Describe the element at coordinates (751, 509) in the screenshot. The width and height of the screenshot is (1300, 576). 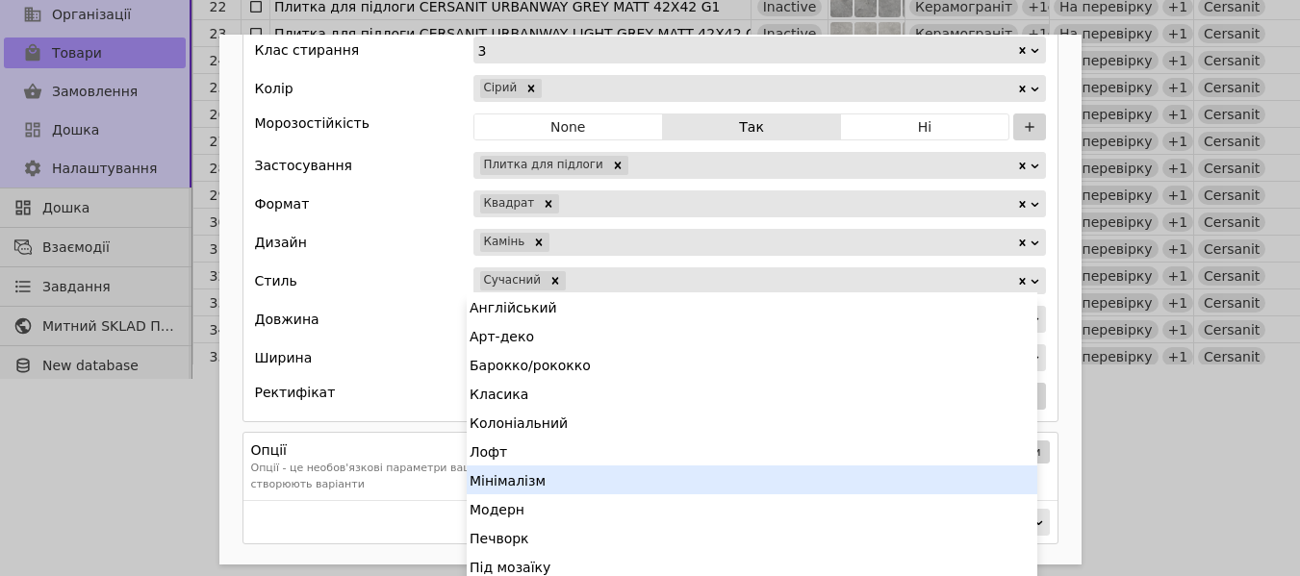
I see `div: Модерн` at that location.